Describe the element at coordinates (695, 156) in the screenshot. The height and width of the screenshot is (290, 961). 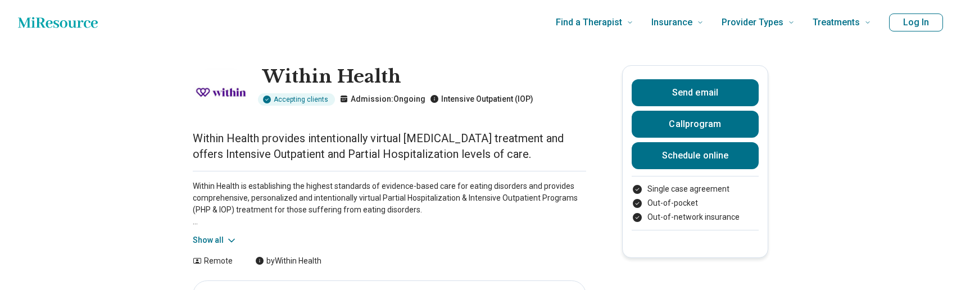
I see `a: Schedule online` at that location.